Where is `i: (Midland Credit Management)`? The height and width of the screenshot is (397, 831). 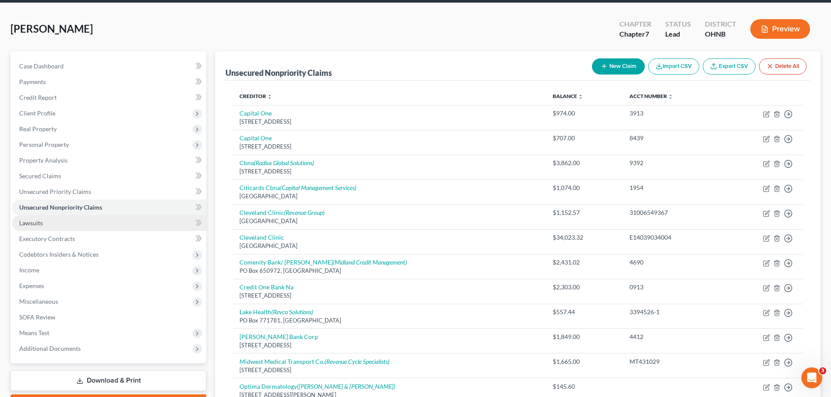 i: (Midland Credit Management) is located at coordinates (370, 262).